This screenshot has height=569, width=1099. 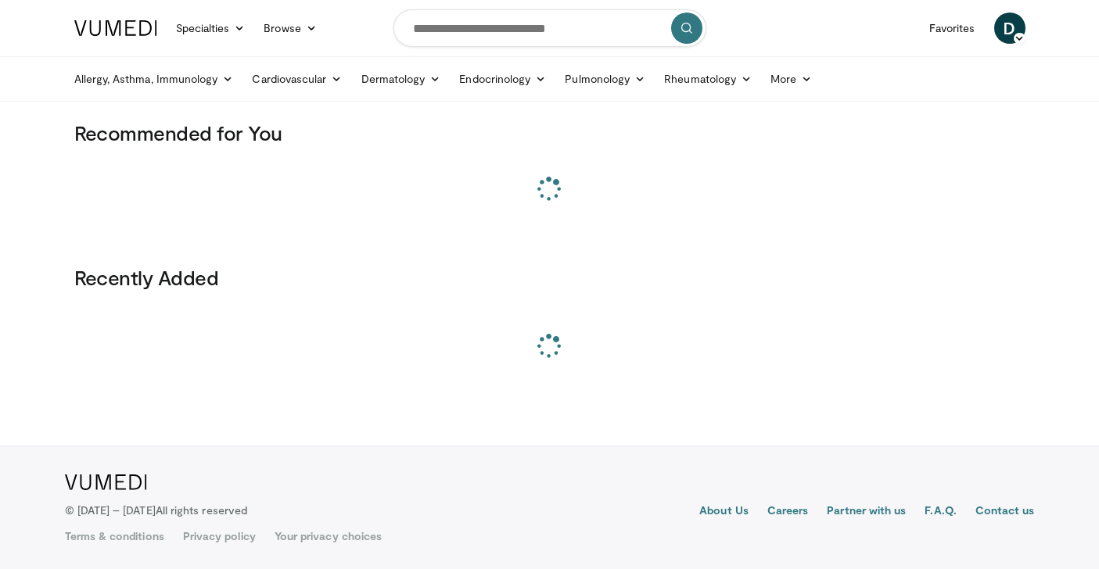 I want to click on a: Allergy, Asthma, Immunology, so click(x=154, y=79).